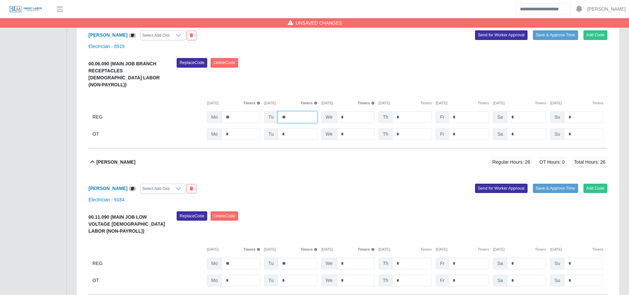 Image resolution: width=629 pixels, height=295 pixels. Describe the element at coordinates (26, 9) in the screenshot. I see `img: SLM Logo` at that location.